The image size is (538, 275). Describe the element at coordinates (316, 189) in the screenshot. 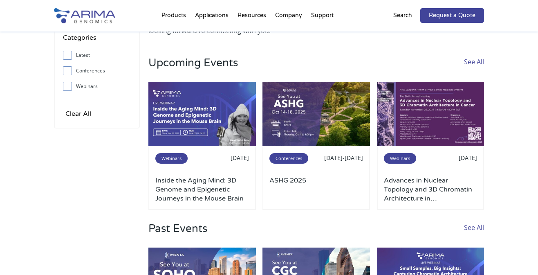

I see `a: ASHG 2025` at that location.